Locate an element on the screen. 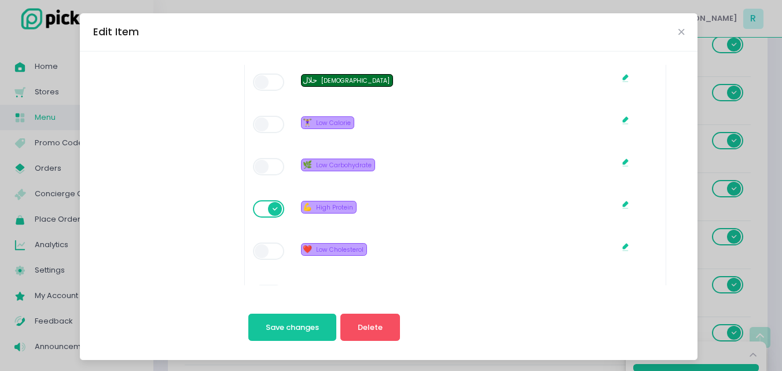  span: حلال is located at coordinates (310, 80).